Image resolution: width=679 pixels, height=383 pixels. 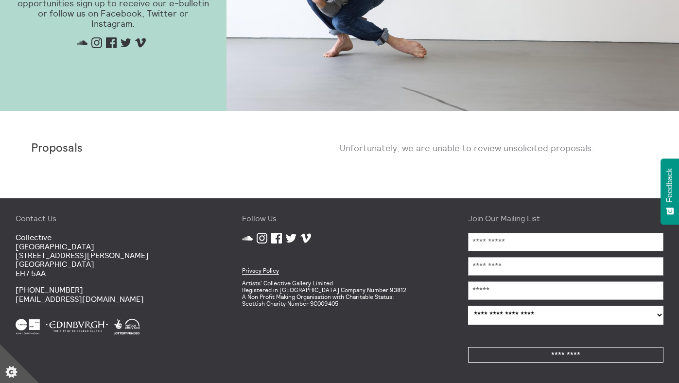 I want to click on h4: Follow Us, so click(x=340, y=218).